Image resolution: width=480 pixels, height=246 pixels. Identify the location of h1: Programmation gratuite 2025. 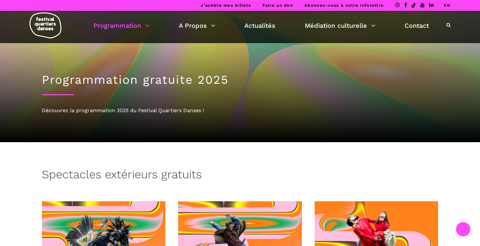
(240, 80).